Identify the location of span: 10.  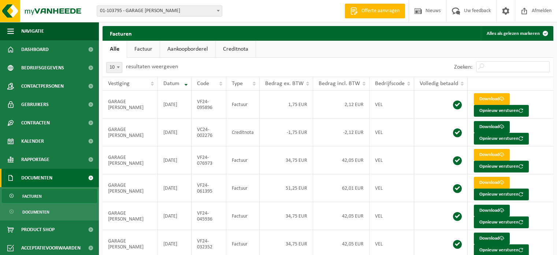
(114, 67).